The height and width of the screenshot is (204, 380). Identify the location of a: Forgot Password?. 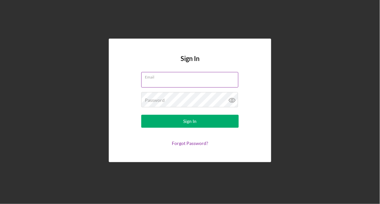
(190, 143).